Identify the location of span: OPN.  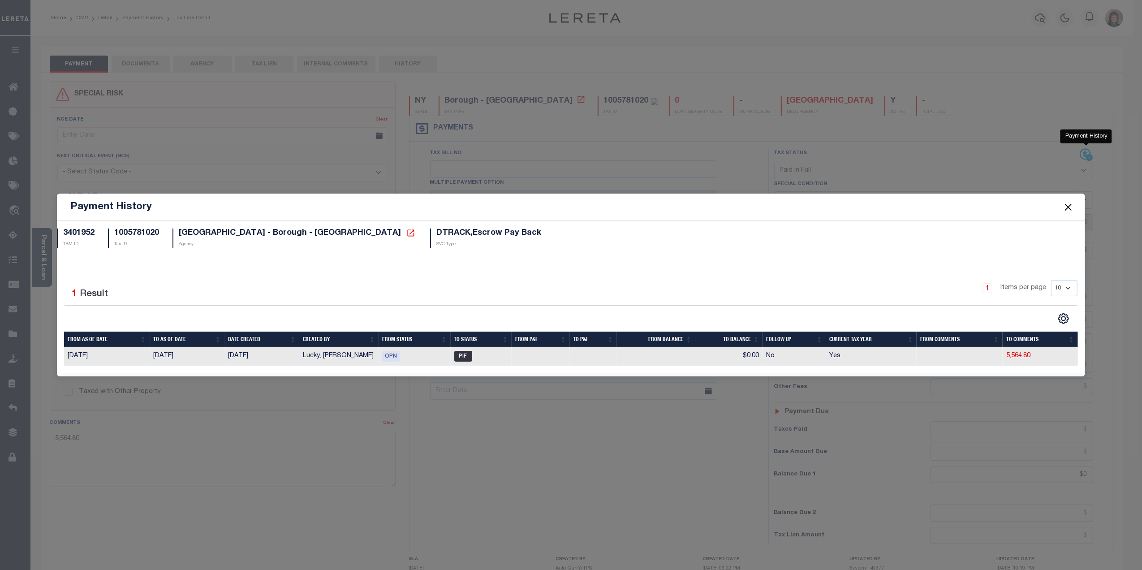
(391, 356).